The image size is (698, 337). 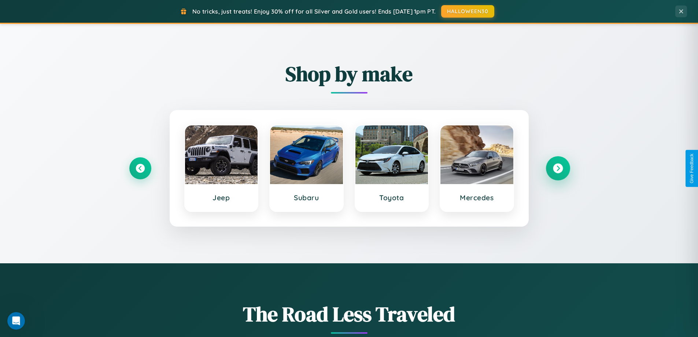 I want to click on h2: Shop by make, so click(x=349, y=74).